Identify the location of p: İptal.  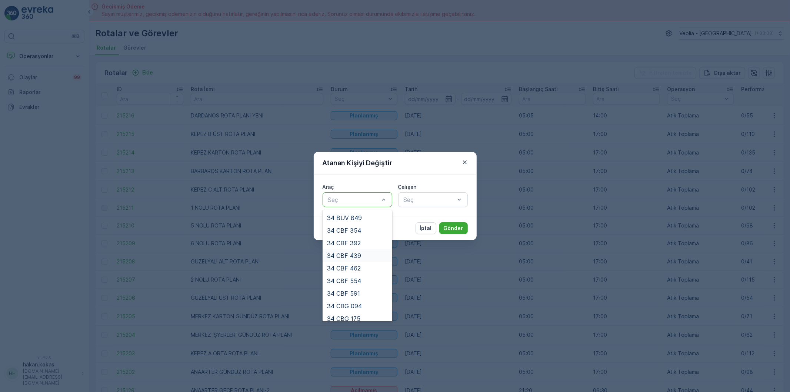
(426, 228).